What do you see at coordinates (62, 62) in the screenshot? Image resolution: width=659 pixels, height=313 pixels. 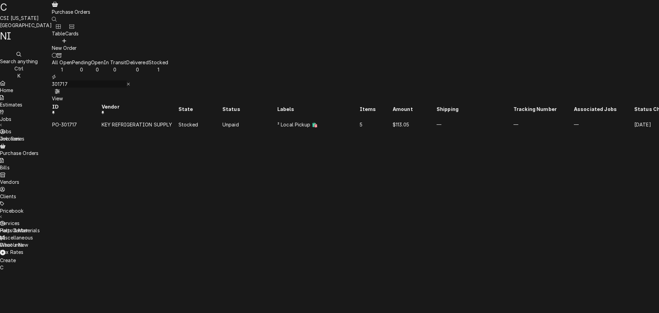 I see `div: All Open` at bounding box center [62, 62].